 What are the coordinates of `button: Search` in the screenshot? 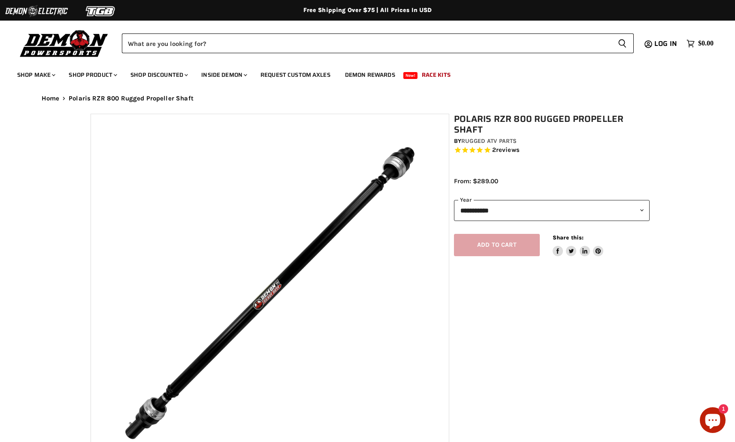 It's located at (622, 43).